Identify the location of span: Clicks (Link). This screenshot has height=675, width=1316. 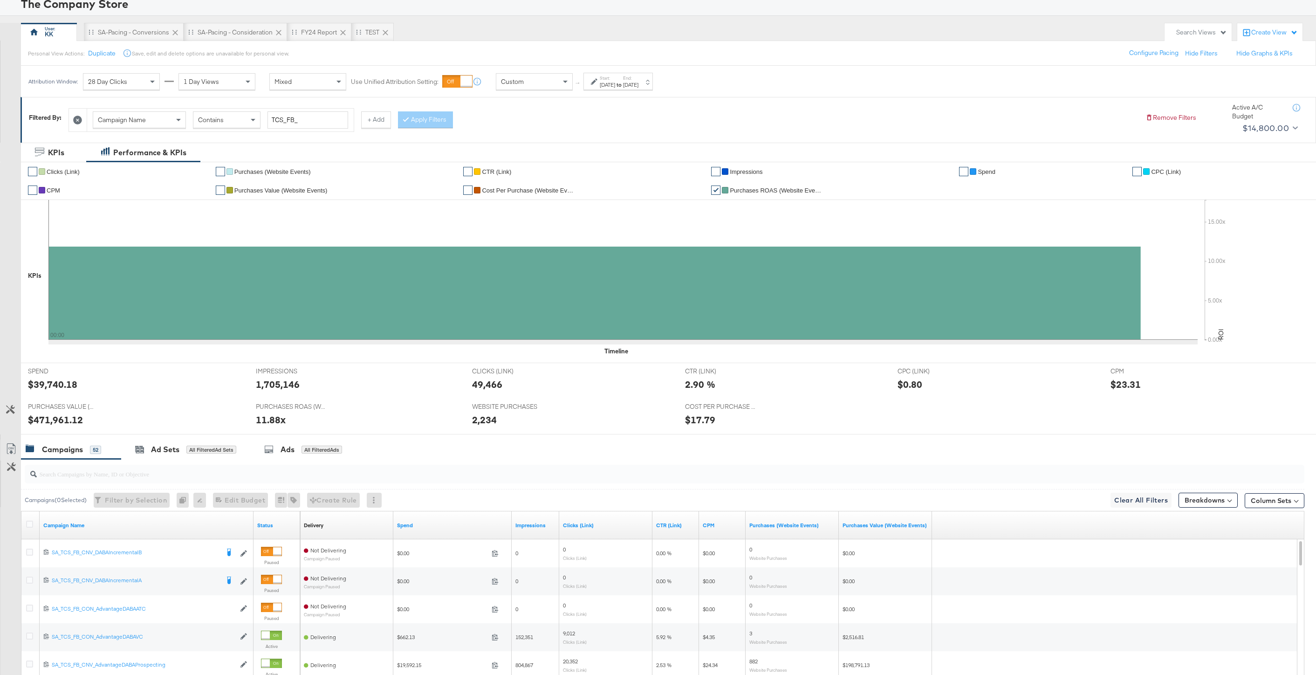
(63, 172).